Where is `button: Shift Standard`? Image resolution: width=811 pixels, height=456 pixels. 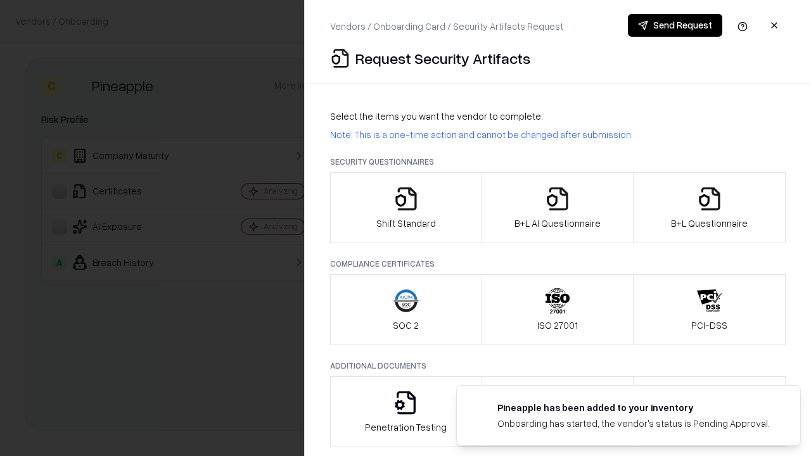
button: Shift Standard is located at coordinates (406, 208).